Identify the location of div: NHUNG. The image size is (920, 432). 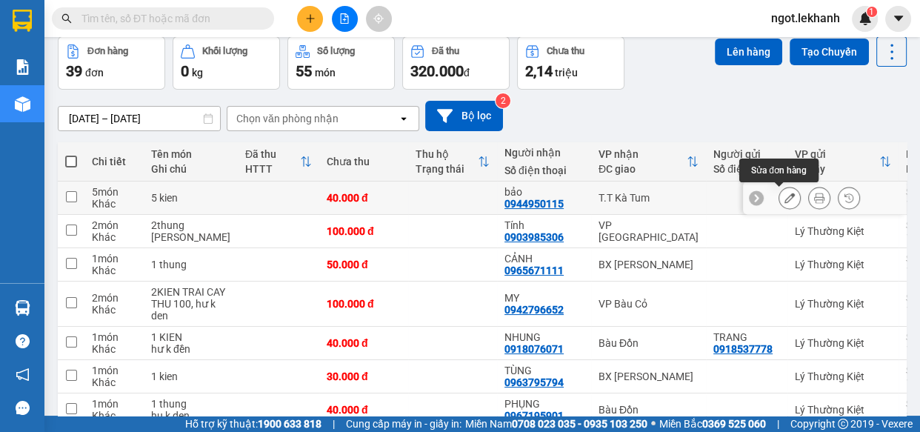
(543, 337).